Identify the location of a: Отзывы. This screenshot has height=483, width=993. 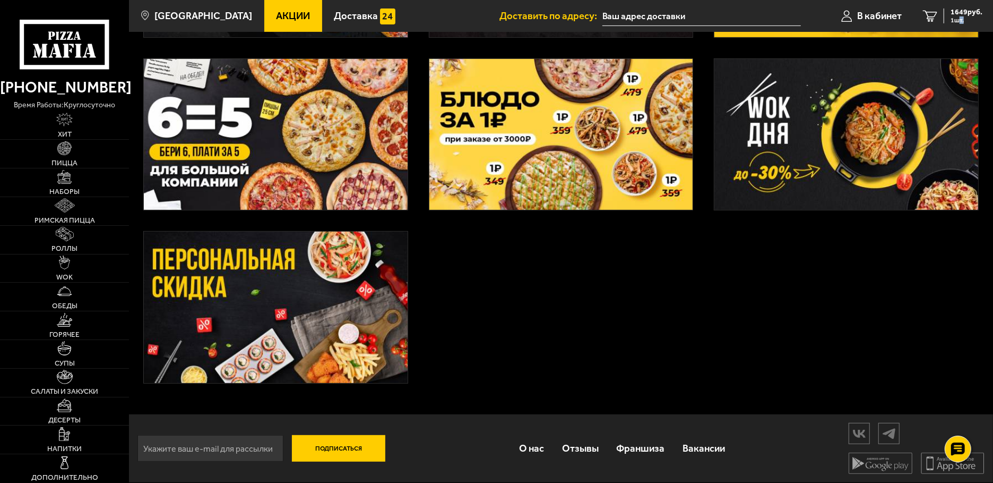
(580, 448).